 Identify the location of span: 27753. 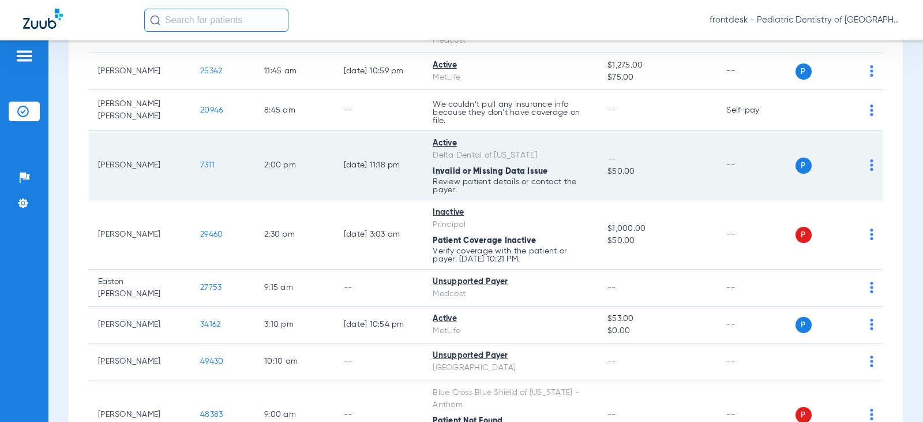
(211, 287).